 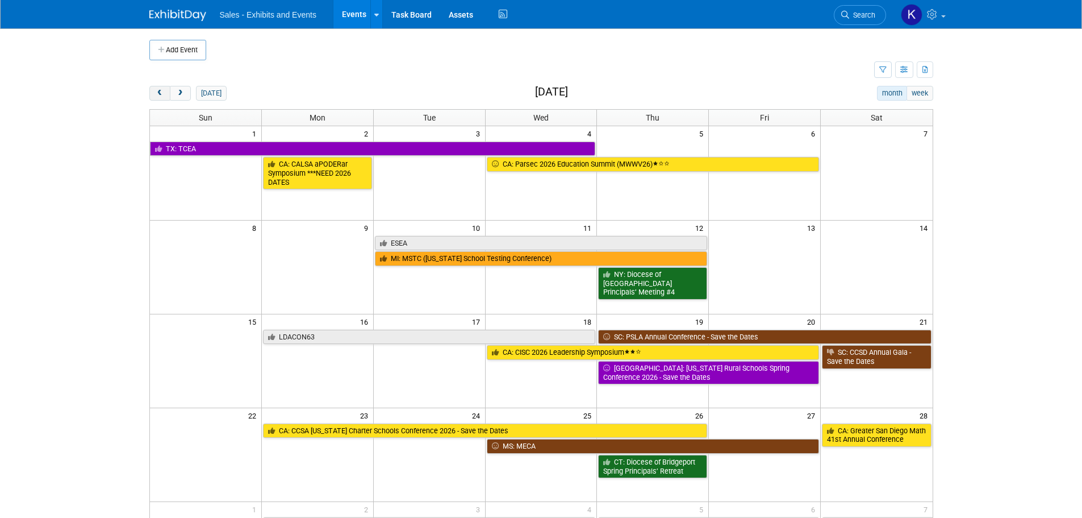 I want to click on span: Thu, so click(x=653, y=118).